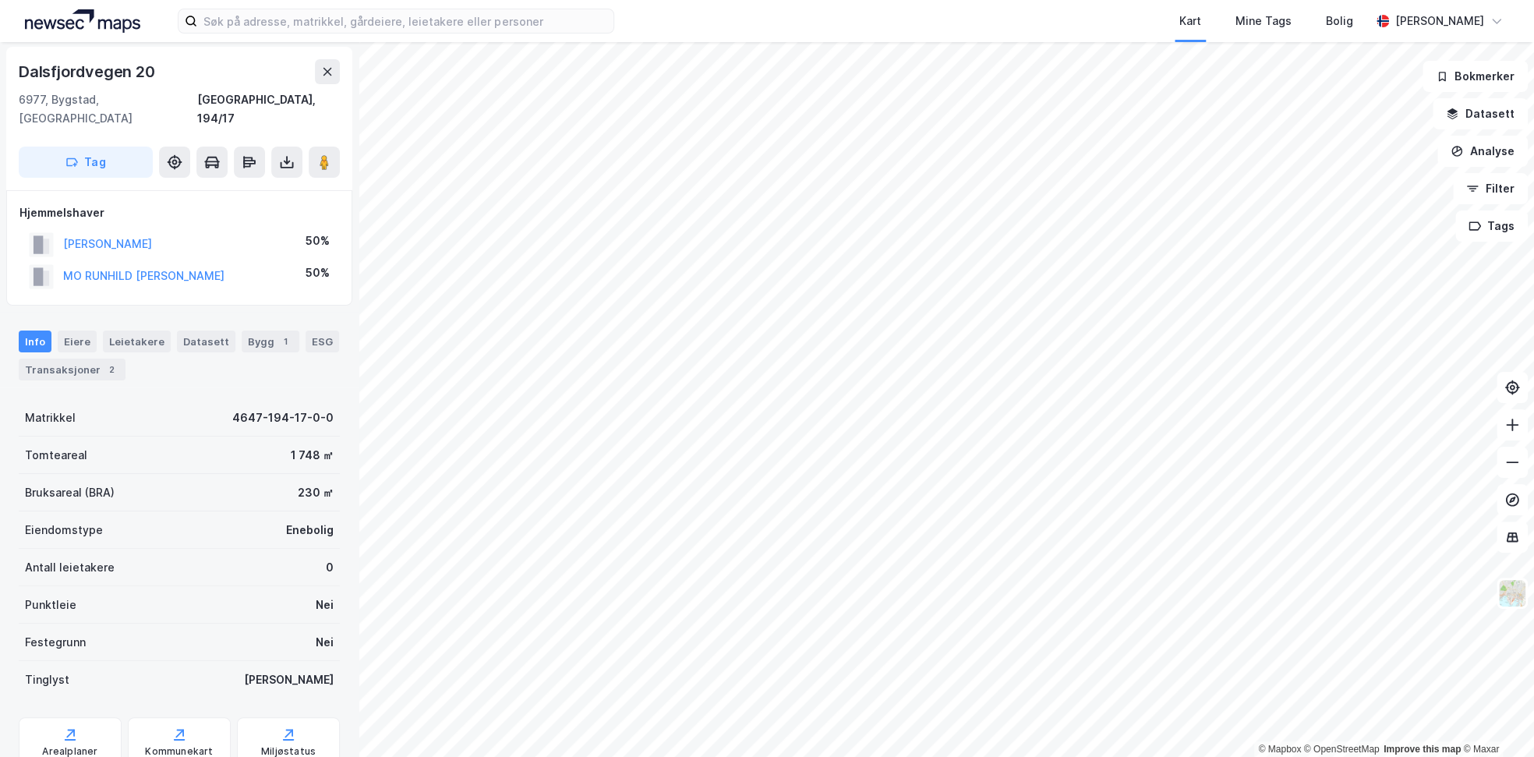 This screenshot has height=757, width=1534. Describe the element at coordinates (330, 567) in the screenshot. I see `div: 0` at that location.